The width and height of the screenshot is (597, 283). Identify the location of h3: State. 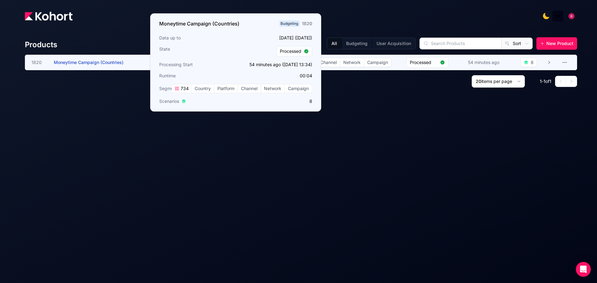
(196, 51).